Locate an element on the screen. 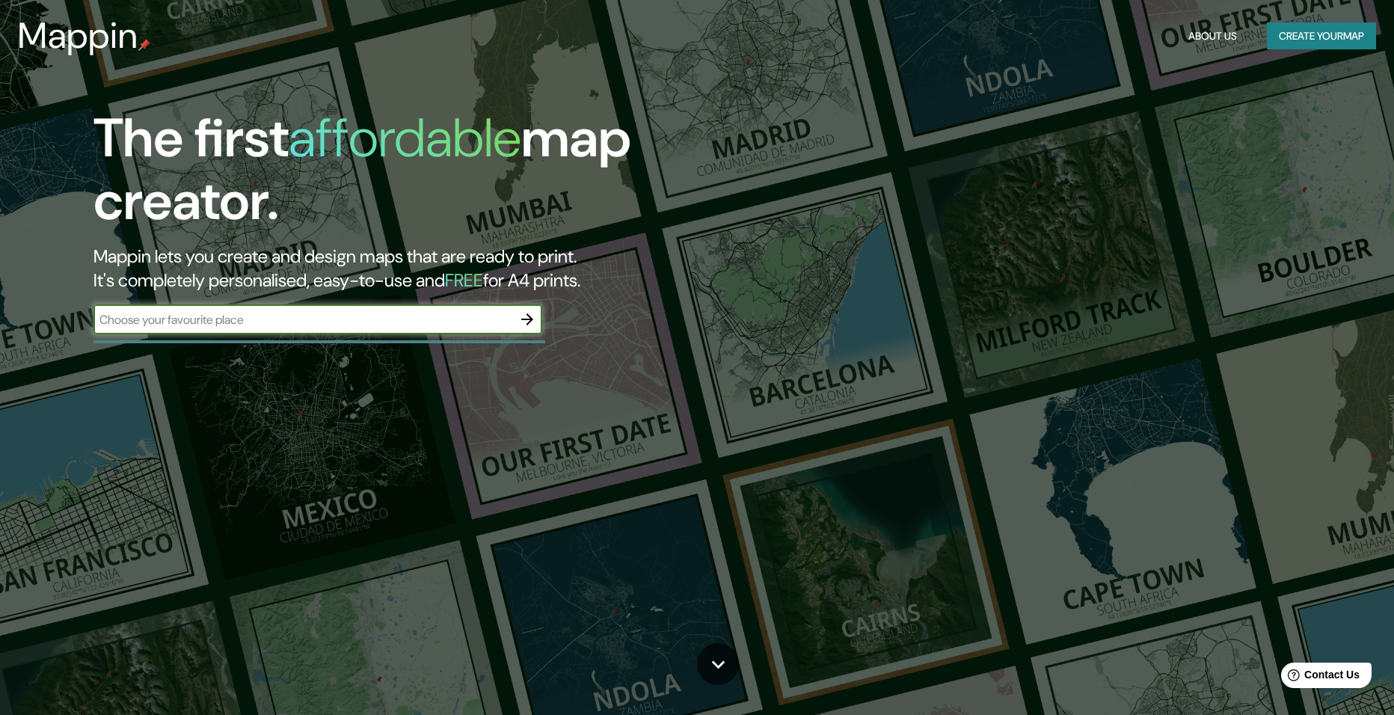 This screenshot has height=715, width=1394. h1: affordable is located at coordinates (405, 138).